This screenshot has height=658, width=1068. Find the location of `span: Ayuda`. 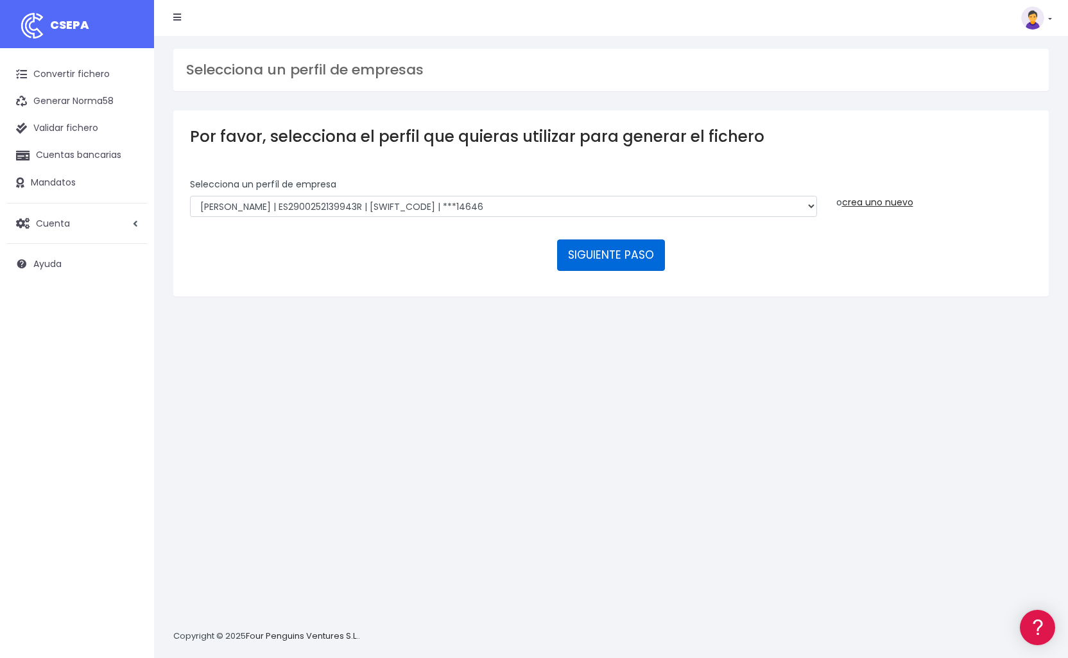

span: Ayuda is located at coordinates (47, 264).